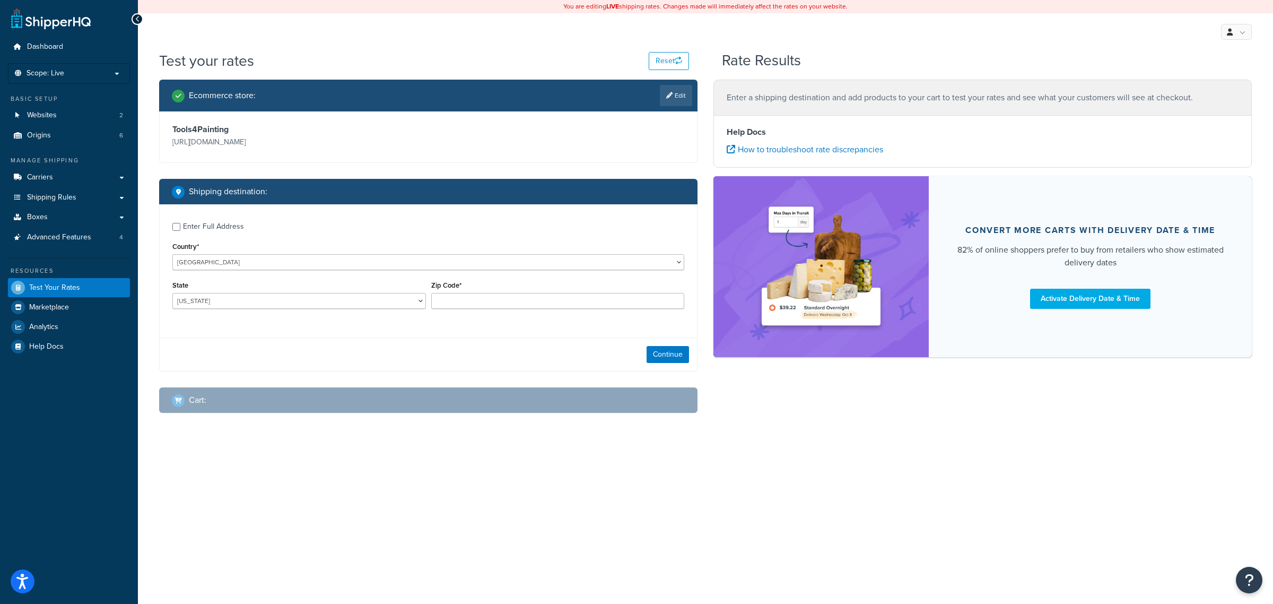  What do you see at coordinates (69, 115) in the screenshot?
I see `li: Websites` at bounding box center [69, 115].